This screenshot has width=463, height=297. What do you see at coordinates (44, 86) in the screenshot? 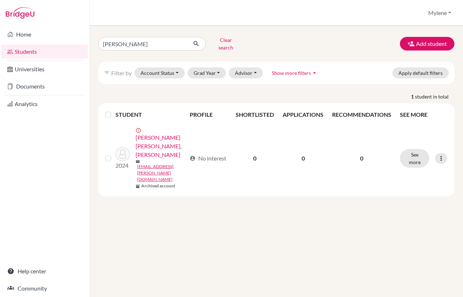
I see `a: Documents` at bounding box center [44, 86].